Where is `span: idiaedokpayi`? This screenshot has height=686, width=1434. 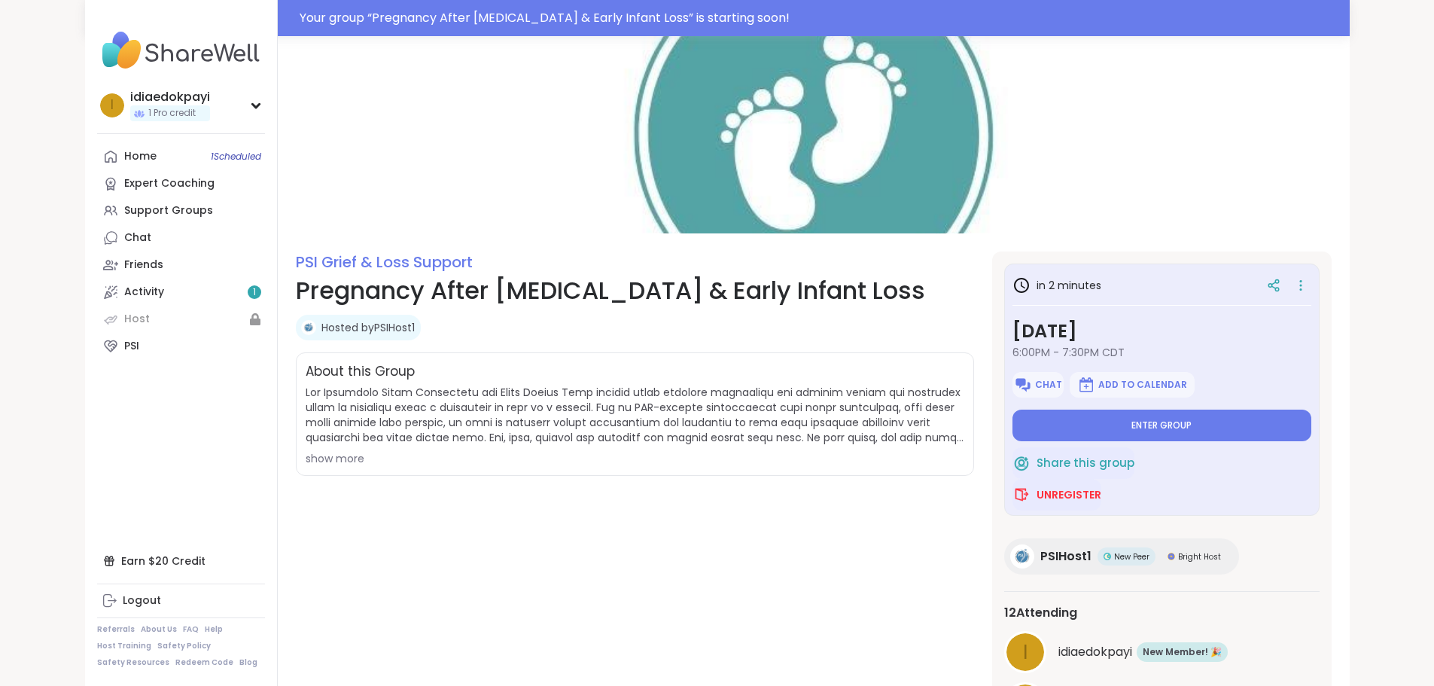
span: idiaedokpayi is located at coordinates (1095, 652).